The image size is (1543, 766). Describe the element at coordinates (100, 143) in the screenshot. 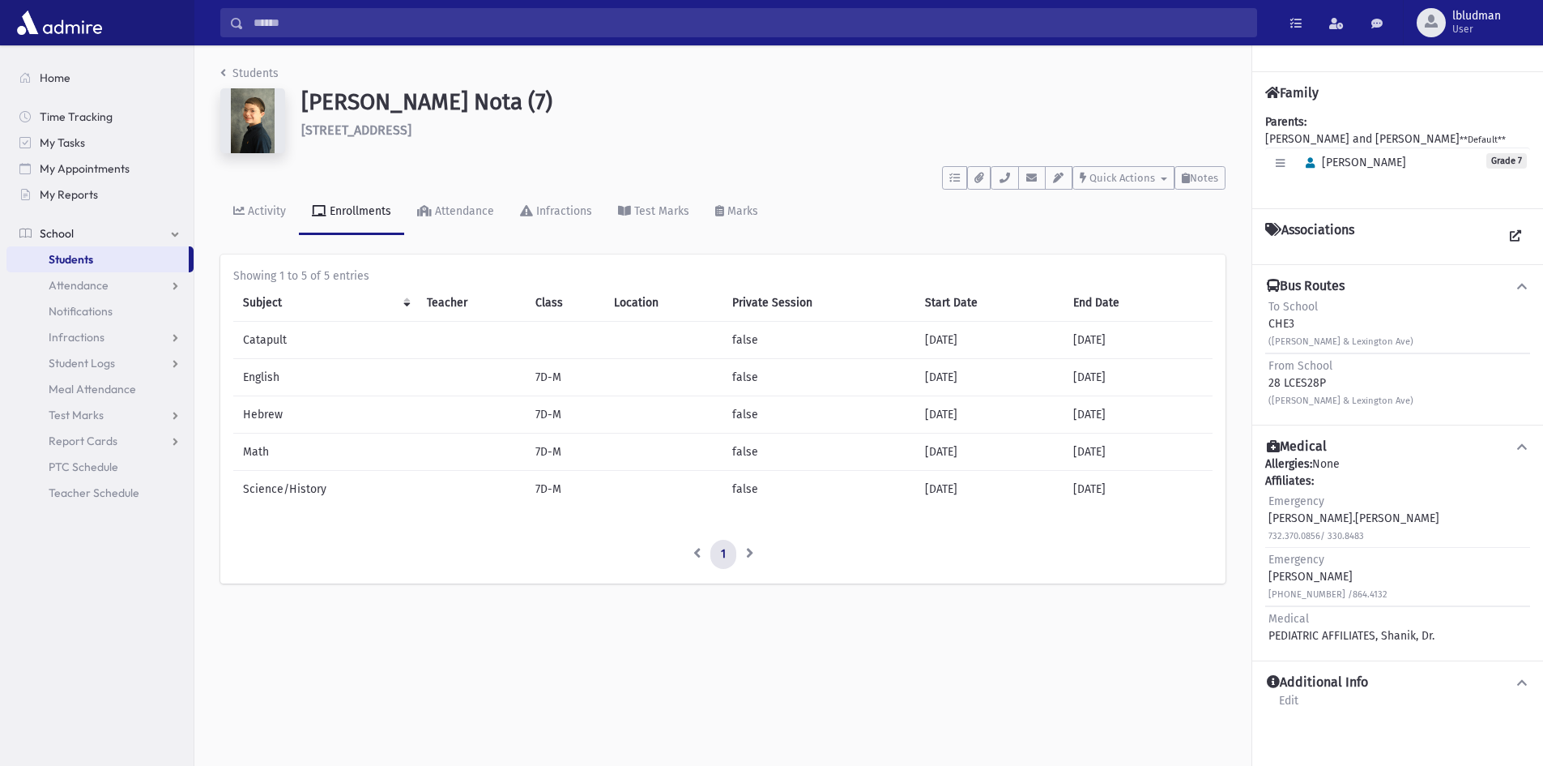

I see `a: My Tasks` at that location.